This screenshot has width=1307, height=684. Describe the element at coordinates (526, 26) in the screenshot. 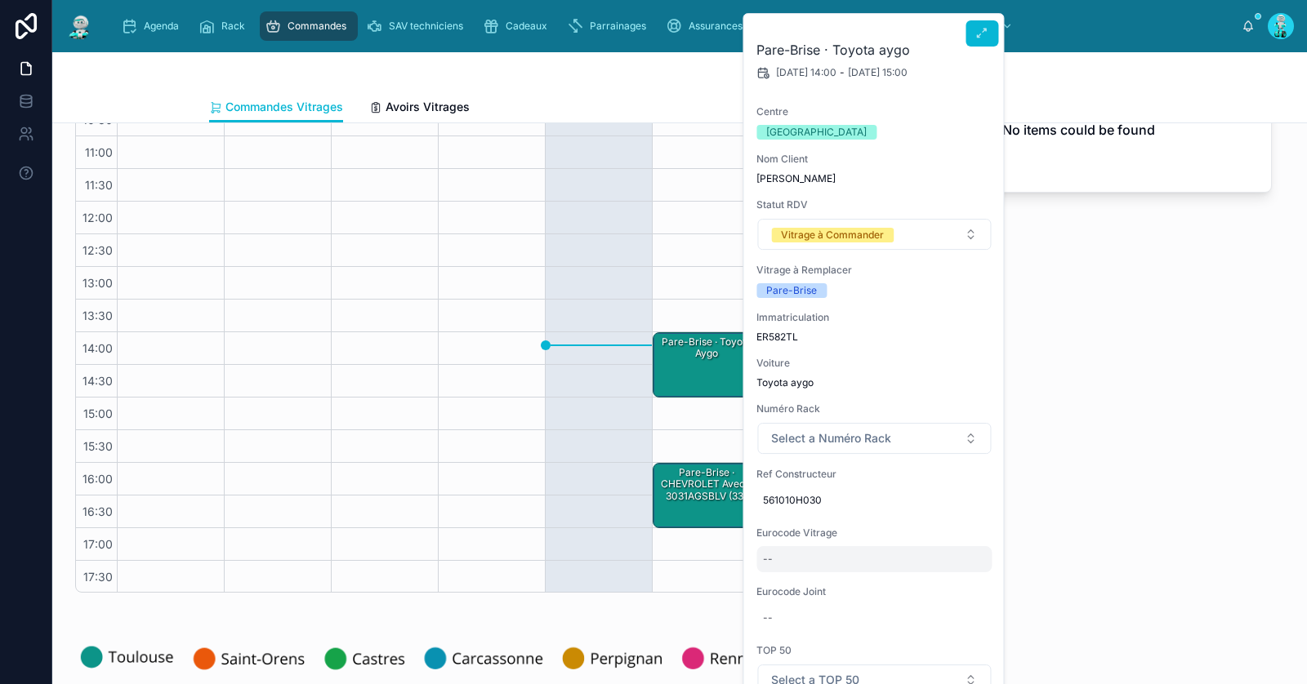

I see `span: Cadeaux` at that location.